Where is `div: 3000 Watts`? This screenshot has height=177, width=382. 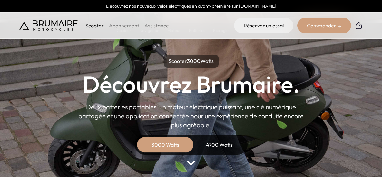 div: 3000 Watts is located at coordinates (166, 145).